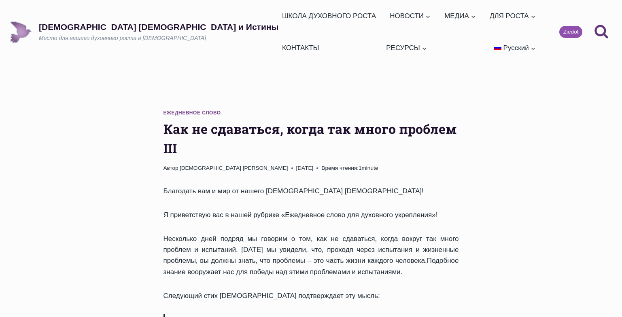 The height and width of the screenshot is (317, 622). I want to click on span: РЕСУРСЫ, so click(406, 48).